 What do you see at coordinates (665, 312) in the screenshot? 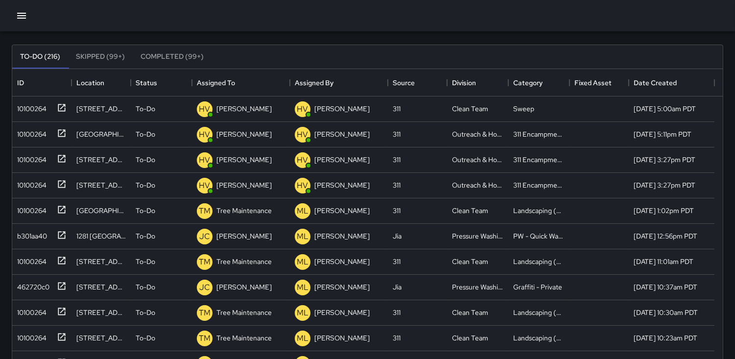
I see `div: 9/19/2025, 10:30am PDT` at bounding box center [665, 312].